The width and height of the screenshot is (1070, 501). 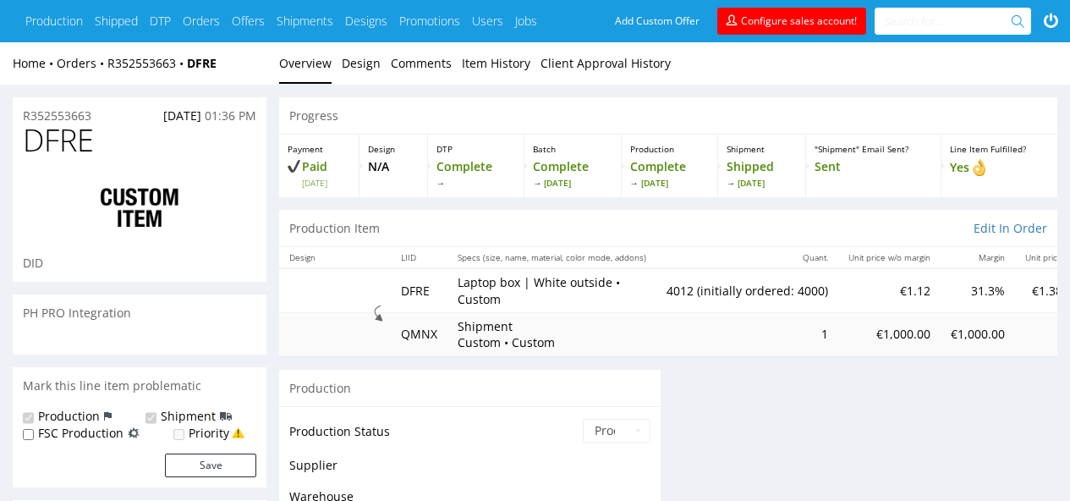 What do you see at coordinates (334, 228) in the screenshot?
I see `p: Production Item` at bounding box center [334, 228].